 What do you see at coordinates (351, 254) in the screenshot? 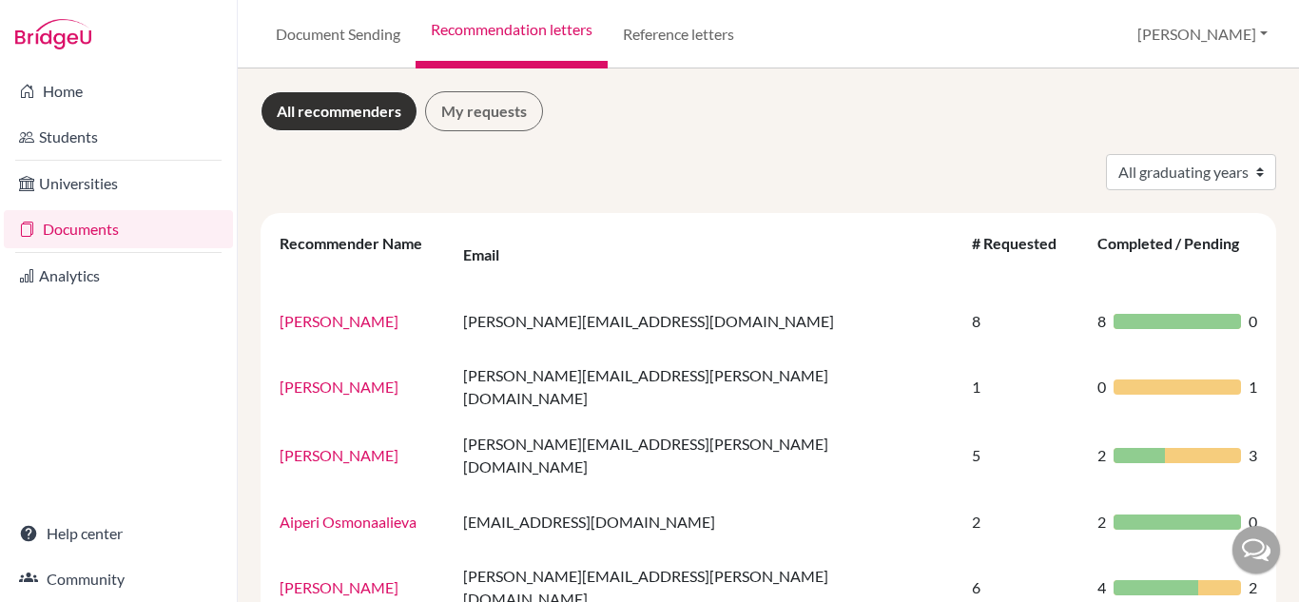
I see `div: Recommender Name` at bounding box center [351, 254].